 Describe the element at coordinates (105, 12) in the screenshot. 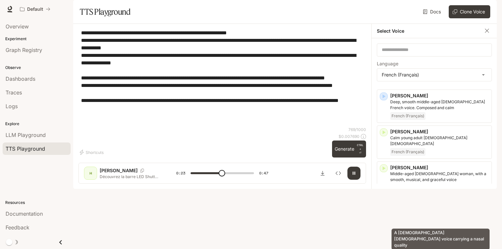

I see `h1: TTS Playground` at that location.